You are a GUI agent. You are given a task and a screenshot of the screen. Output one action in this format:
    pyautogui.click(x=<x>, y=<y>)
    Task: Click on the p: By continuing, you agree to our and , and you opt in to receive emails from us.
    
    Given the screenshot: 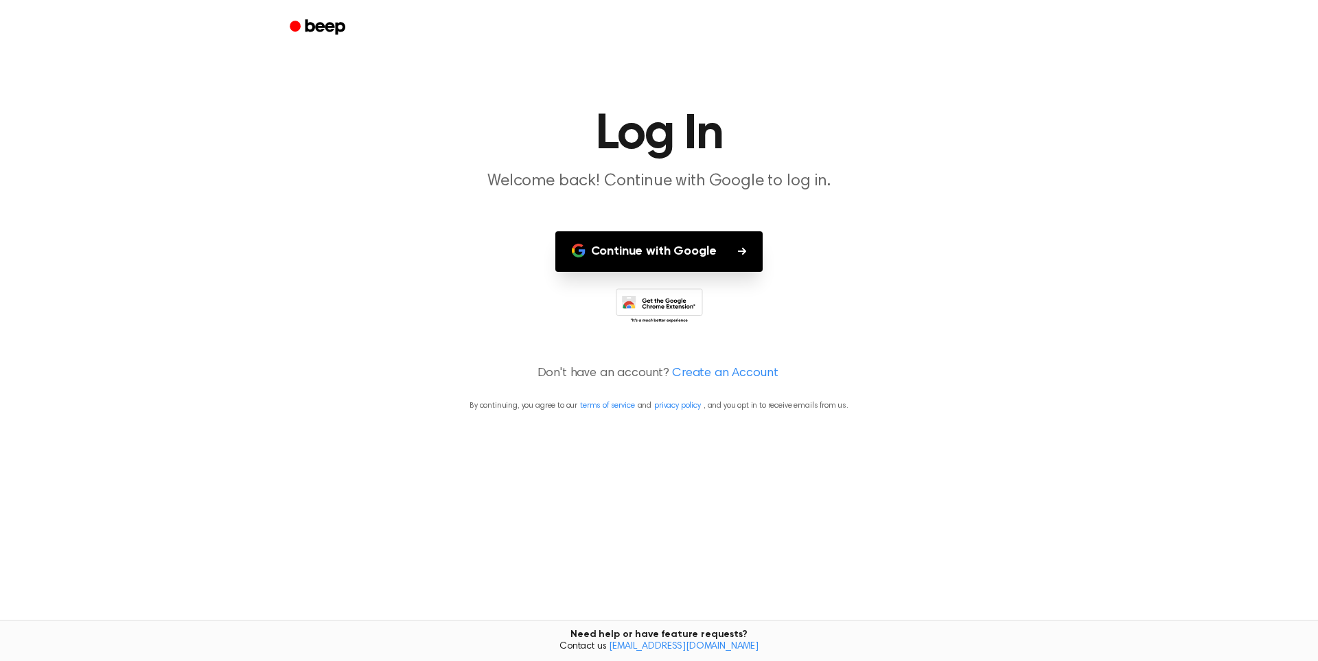 What is the action you would take?
    pyautogui.click(x=659, y=406)
    